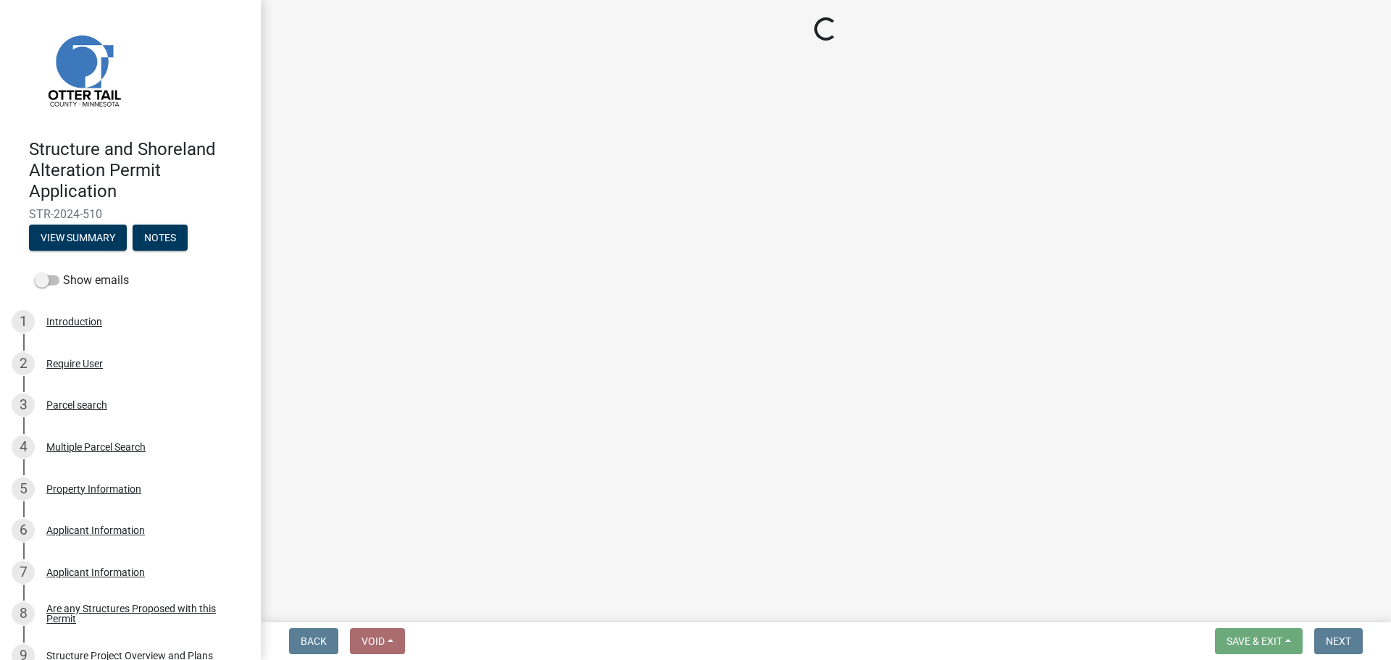  I want to click on div: 6, so click(23, 530).